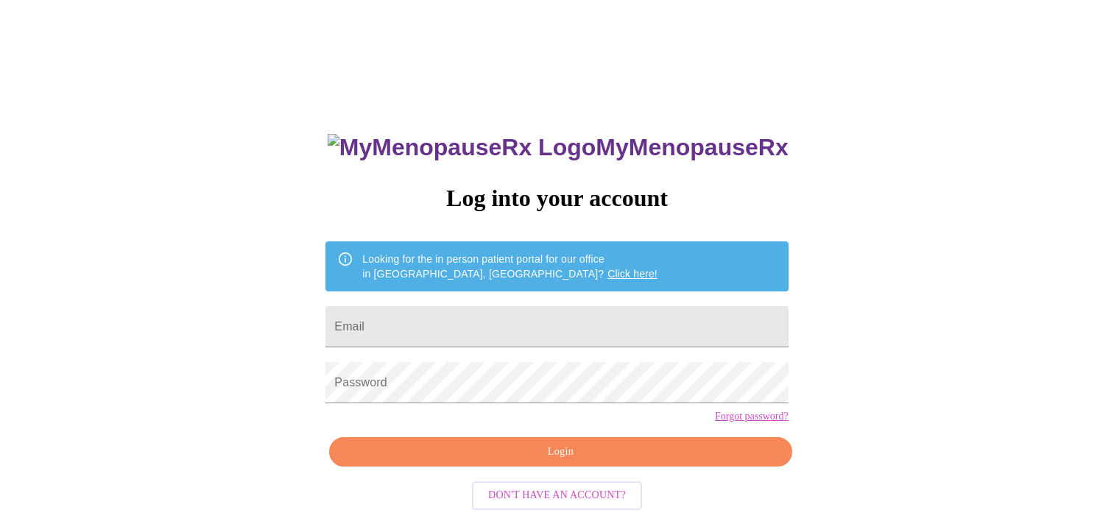 This screenshot has height=521, width=1114. I want to click on button: Login, so click(560, 452).